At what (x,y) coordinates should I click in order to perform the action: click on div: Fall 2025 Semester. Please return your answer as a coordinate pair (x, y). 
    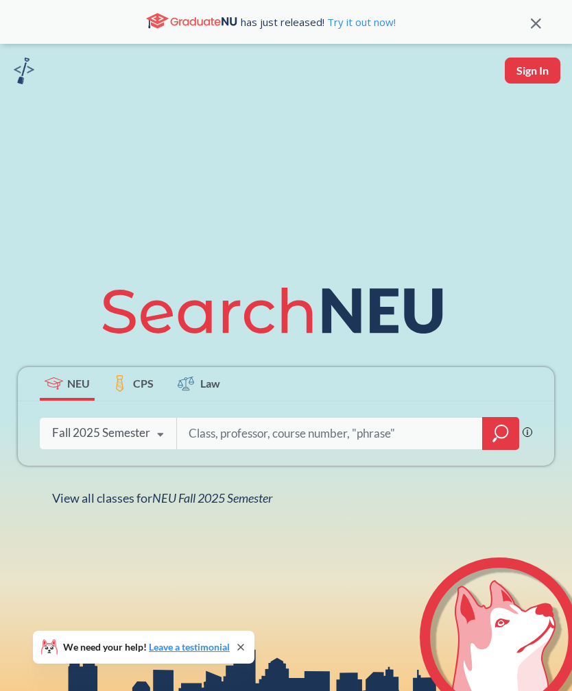
    Looking at the image, I should click on (101, 433).